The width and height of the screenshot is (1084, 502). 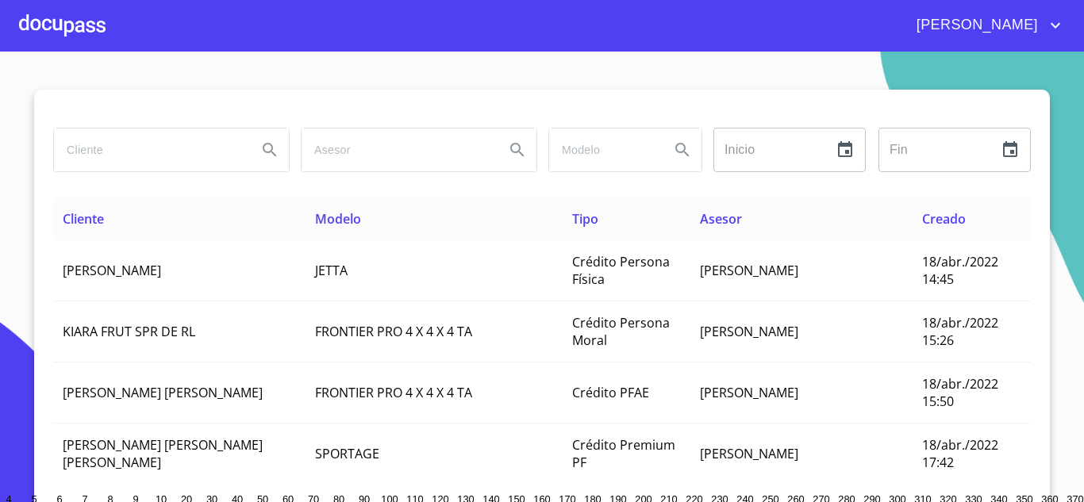 What do you see at coordinates (960, 393) in the screenshot?
I see `span: 18/abr./2022 15:50` at bounding box center [960, 393].